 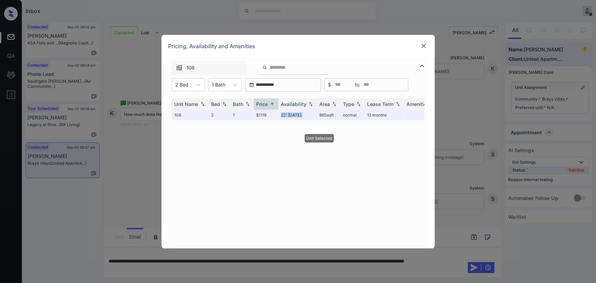 What do you see at coordinates (298, 46) in the screenshot?
I see `div: Pricing, Availability and Amenities` at bounding box center [298, 46].